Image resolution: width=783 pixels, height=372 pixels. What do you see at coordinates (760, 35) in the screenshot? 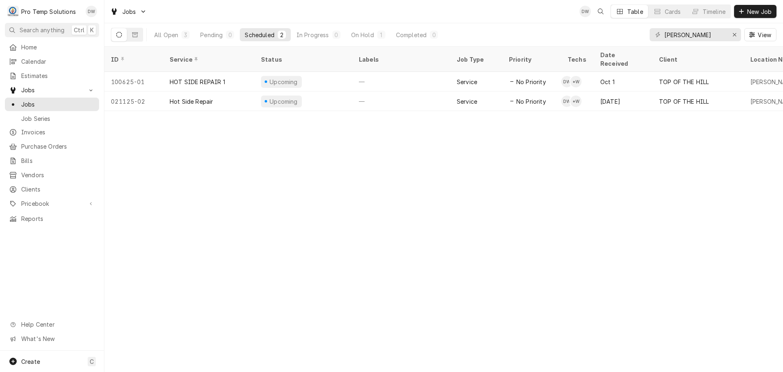
I see `button: View` at bounding box center [760, 35].